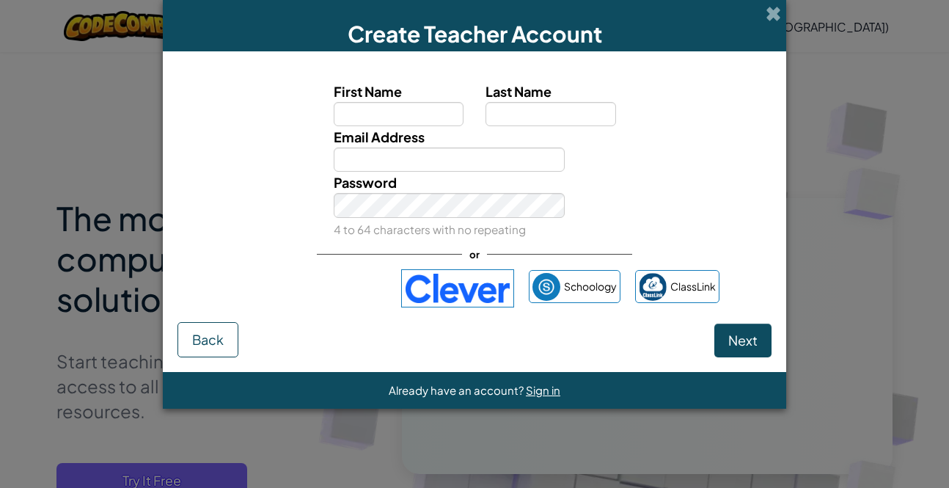 The width and height of the screenshot is (949, 488). Describe the element at coordinates (474, 34) in the screenshot. I see `span: Create Teacher Account` at that location.